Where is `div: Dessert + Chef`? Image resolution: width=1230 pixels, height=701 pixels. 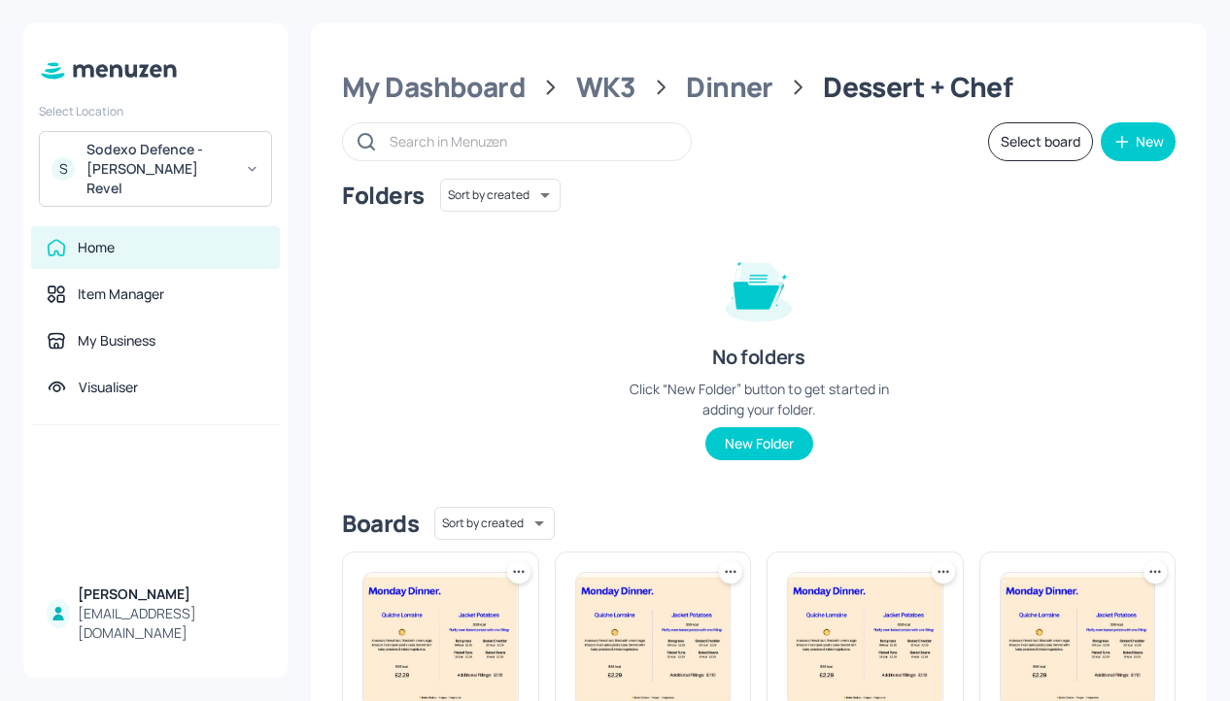
div: Dessert + Chef is located at coordinates (917, 87).